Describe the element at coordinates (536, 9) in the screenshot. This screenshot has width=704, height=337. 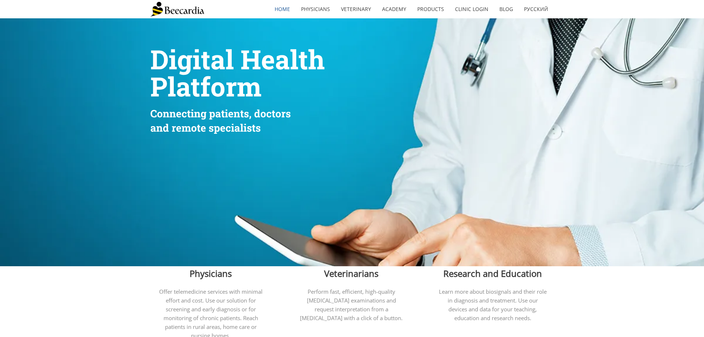
I see `a: Русский` at that location.